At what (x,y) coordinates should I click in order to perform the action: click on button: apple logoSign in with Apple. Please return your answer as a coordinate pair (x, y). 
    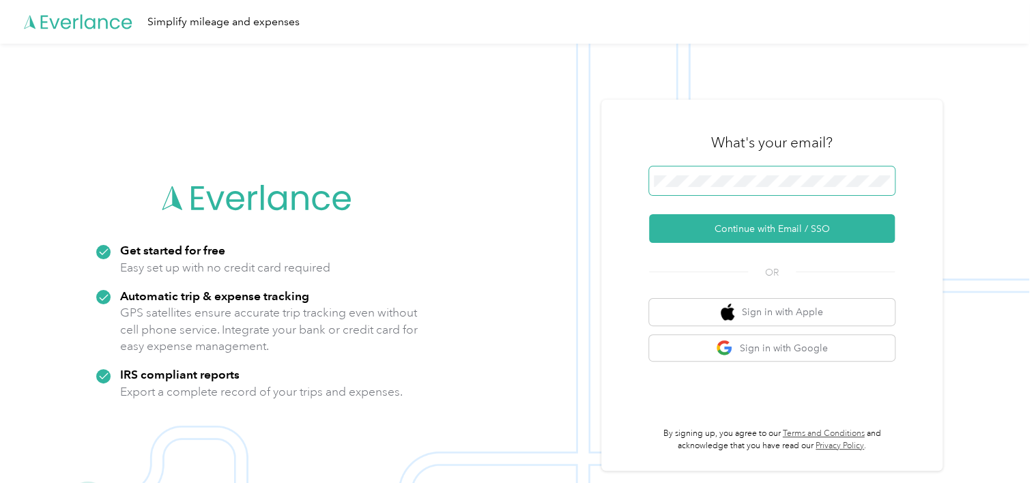
    Looking at the image, I should click on (772, 312).